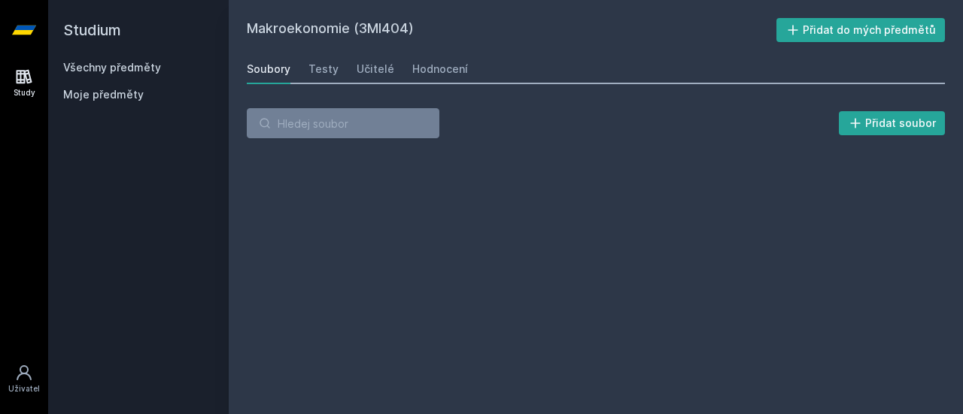  What do you see at coordinates (323, 69) in the screenshot?
I see `div: Testy` at bounding box center [323, 69].